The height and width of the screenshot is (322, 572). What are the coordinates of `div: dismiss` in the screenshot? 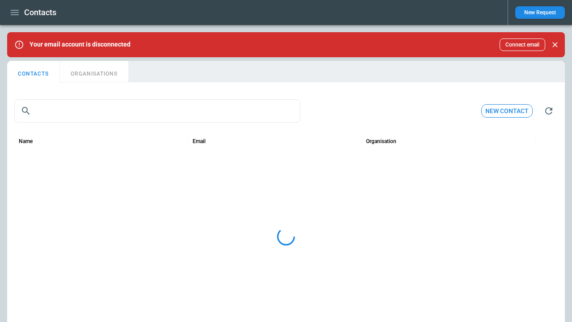 It's located at (555, 45).